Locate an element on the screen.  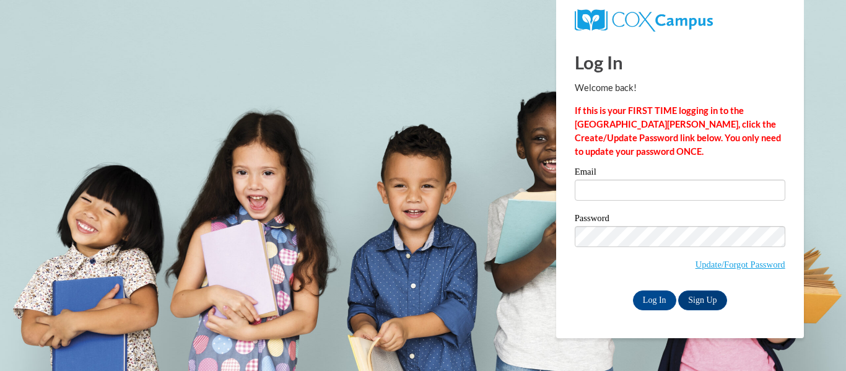
a: COX Campus is located at coordinates (643, 19).